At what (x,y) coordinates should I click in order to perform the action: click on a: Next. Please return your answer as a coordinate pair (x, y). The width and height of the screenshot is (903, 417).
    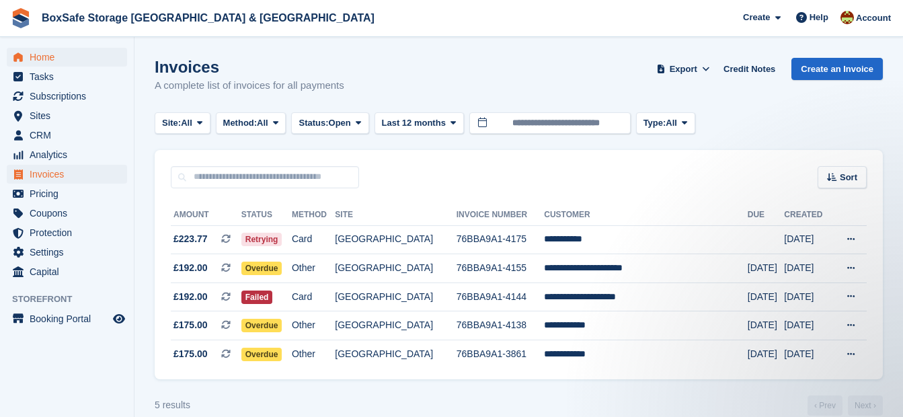
    Looking at the image, I should click on (865, 405).